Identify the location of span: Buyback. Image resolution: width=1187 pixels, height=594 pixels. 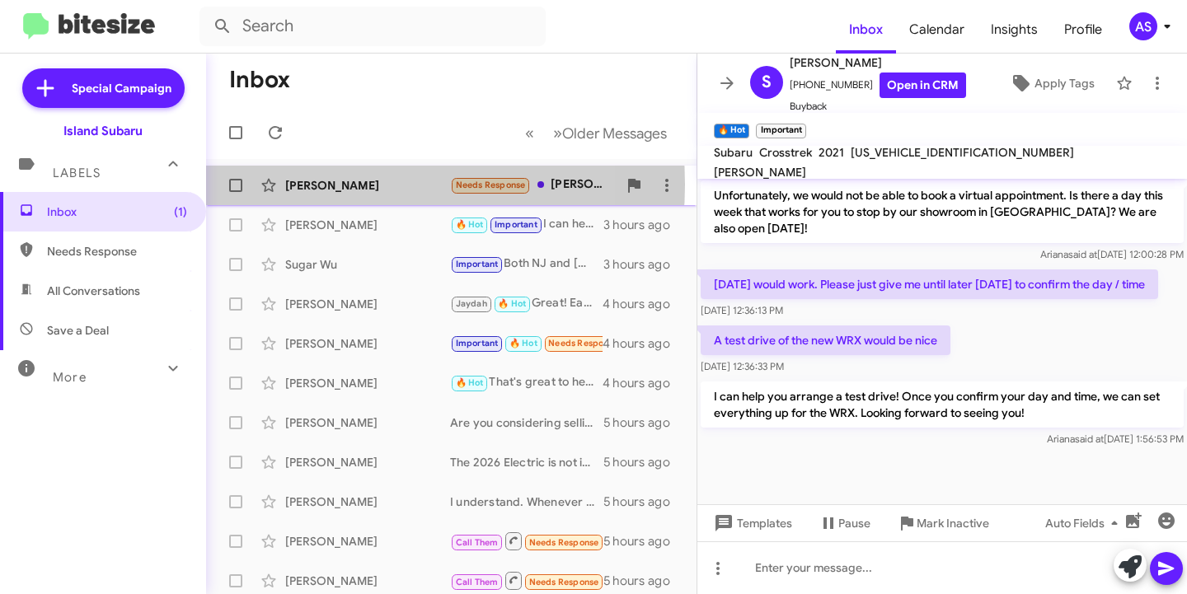
(878, 106).